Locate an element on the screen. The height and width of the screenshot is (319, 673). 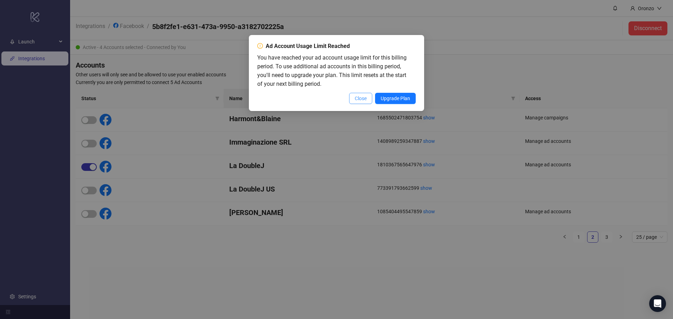
span: Close is located at coordinates (361, 99).